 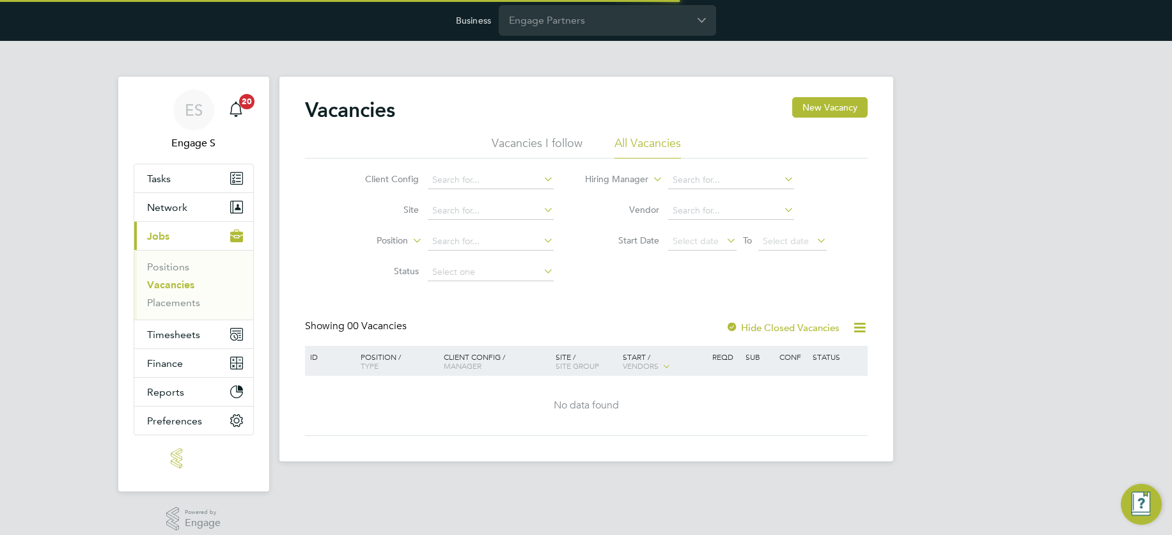 I want to click on label: Status, so click(x=382, y=271).